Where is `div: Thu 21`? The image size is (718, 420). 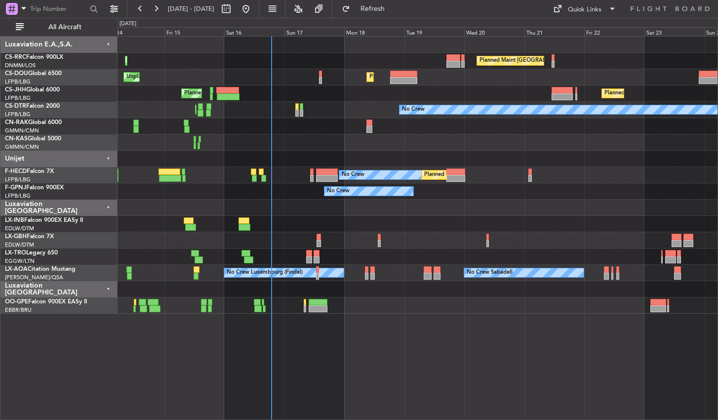 div: Thu 21 is located at coordinates (555, 32).